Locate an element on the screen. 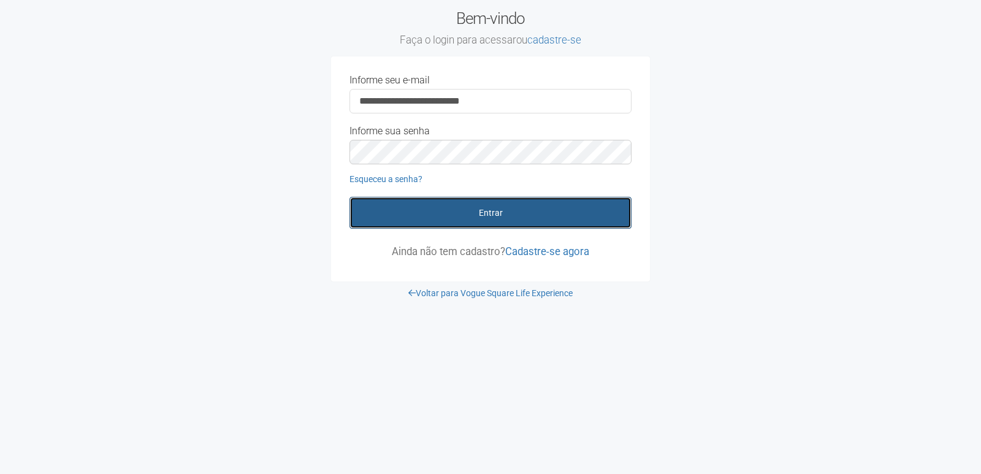 This screenshot has width=981, height=474. a: Voltar para Vogue Square Life Experience is located at coordinates (490, 293).